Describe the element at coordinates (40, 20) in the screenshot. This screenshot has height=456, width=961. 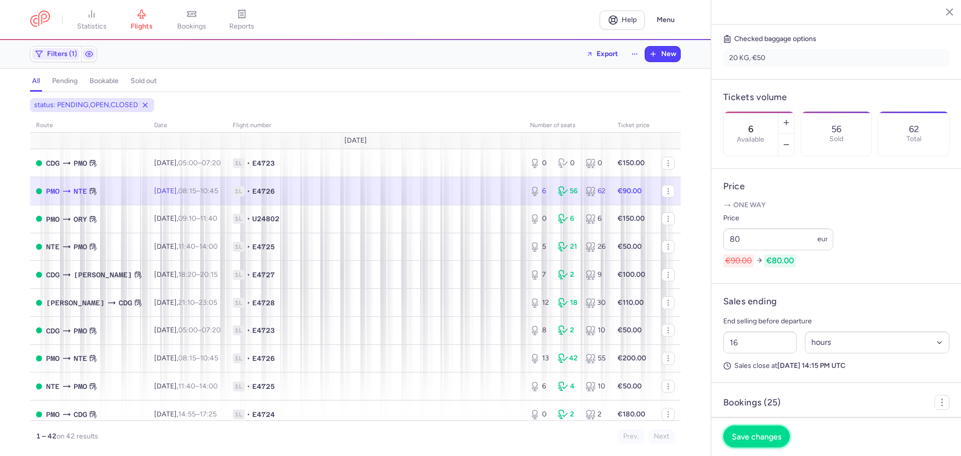
I see `a: CitizenPlane red outlined logo` at that location.